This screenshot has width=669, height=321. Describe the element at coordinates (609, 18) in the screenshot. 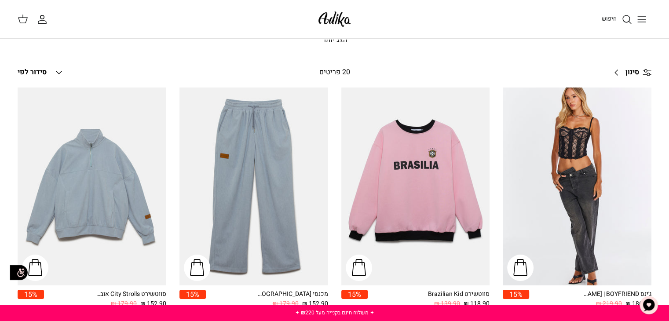

I see `span: חיפוש` at that location.